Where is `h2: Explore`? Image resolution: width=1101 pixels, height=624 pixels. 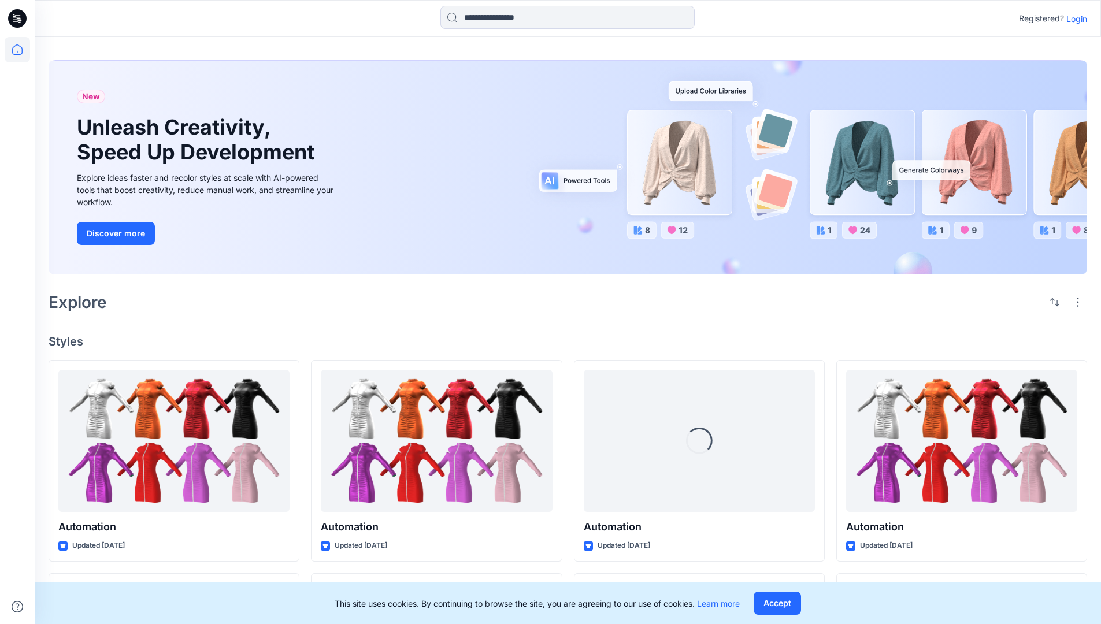 h2: Explore is located at coordinates (77, 302).